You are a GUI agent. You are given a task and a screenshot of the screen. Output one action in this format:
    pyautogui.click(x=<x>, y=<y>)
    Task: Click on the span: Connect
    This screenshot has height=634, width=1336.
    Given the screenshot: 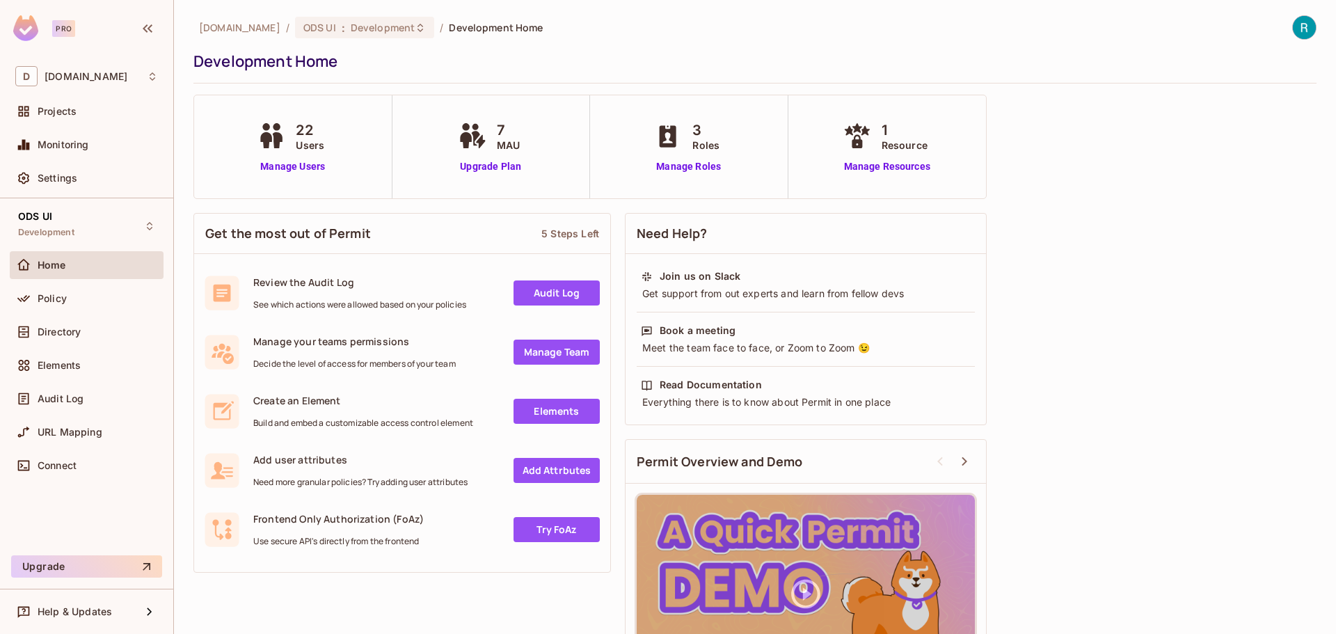 What is the action you would take?
    pyautogui.click(x=57, y=466)
    